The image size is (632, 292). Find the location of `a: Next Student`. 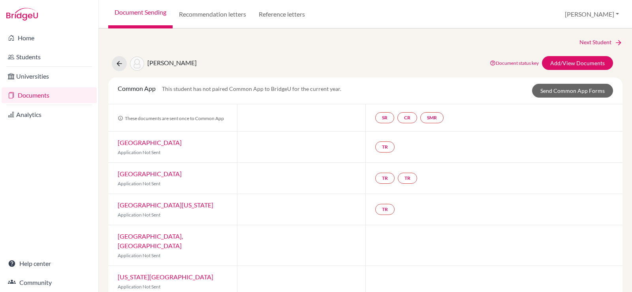

a: Next Student is located at coordinates (601, 42).